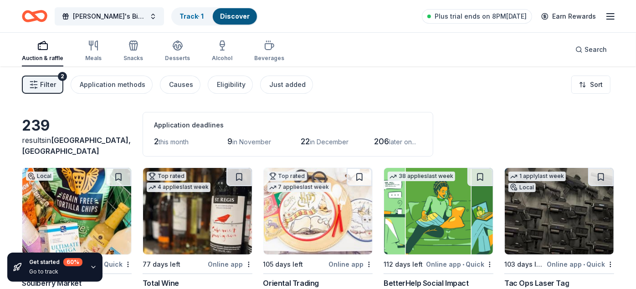  What do you see at coordinates (230, 141) in the screenshot?
I see `span: 9` at bounding box center [230, 141].